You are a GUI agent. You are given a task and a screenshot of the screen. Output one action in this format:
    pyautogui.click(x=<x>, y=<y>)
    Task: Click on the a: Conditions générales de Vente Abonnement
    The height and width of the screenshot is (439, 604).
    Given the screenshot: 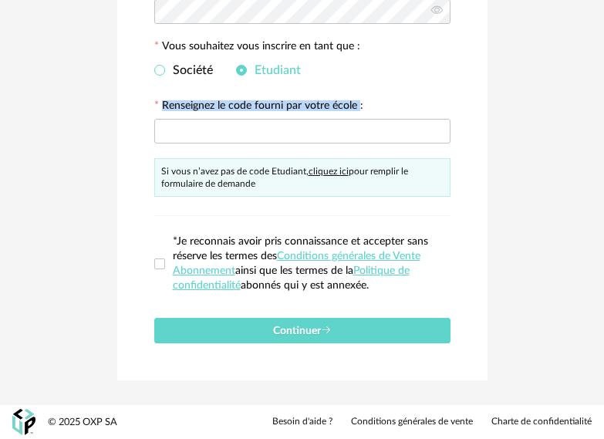 What is the action you would take?
    pyautogui.click(x=296, y=263)
    